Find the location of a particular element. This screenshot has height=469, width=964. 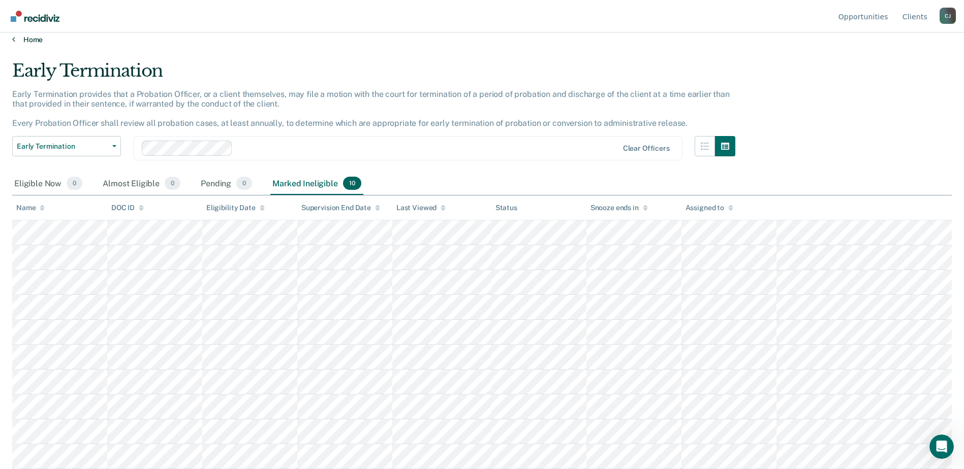

div: Almost Eligible0 is located at coordinates (141, 184).